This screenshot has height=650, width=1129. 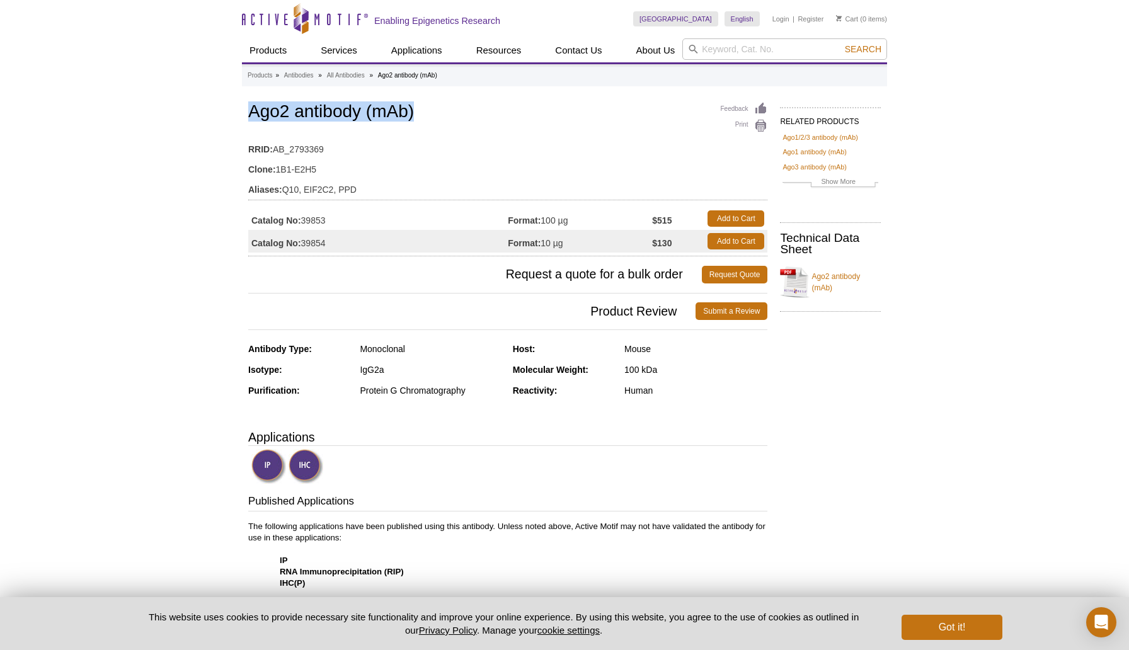 I want to click on a: Print, so click(x=744, y=126).